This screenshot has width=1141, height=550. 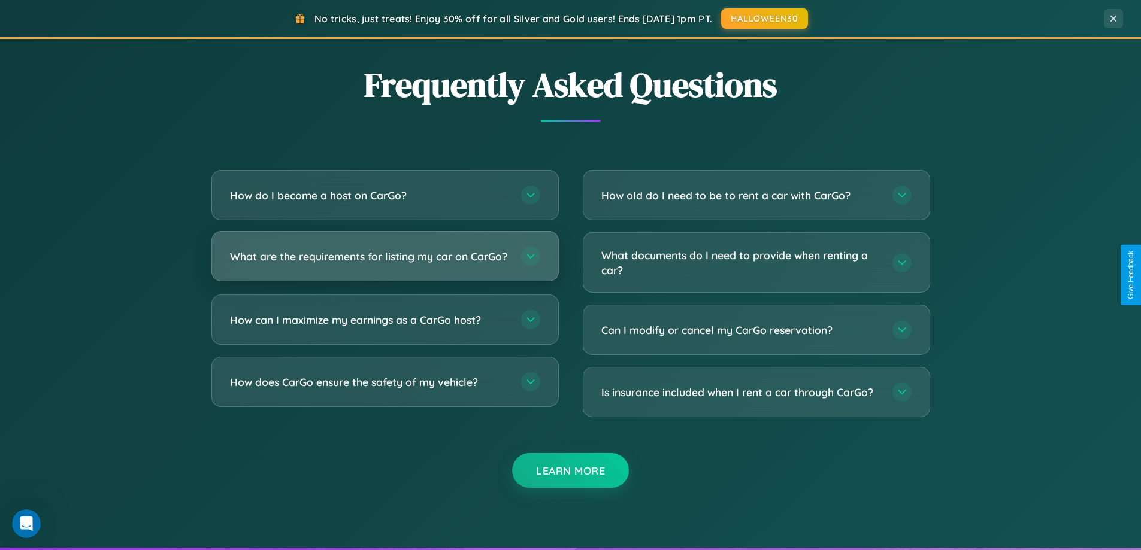 What do you see at coordinates (370, 320) in the screenshot?
I see `h3: How can I maximize my earnings as a CarGo host?` at bounding box center [370, 320].